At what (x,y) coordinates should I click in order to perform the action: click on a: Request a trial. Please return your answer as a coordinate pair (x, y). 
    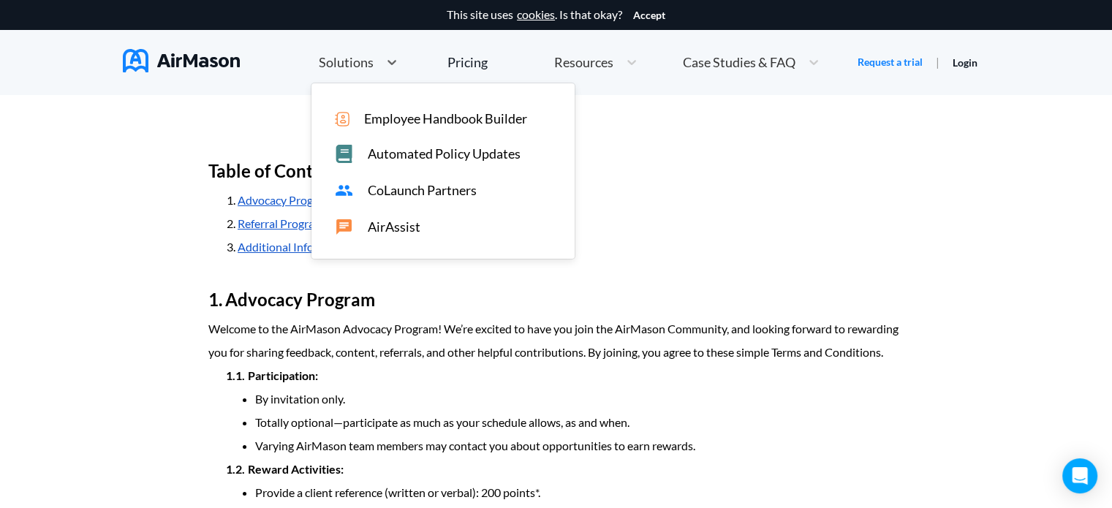
    Looking at the image, I should click on (890, 62).